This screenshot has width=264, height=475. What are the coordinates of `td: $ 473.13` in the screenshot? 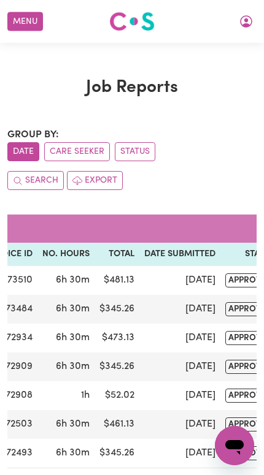 It's located at (116, 338).